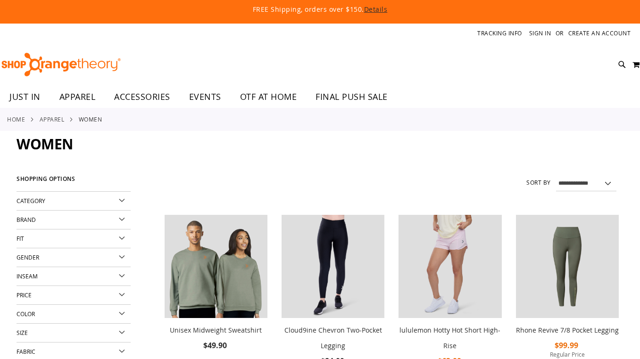 Image resolution: width=640 pixels, height=359 pixels. What do you see at coordinates (351, 97) in the screenshot?
I see `span: FINAL PUSH SALE` at bounding box center [351, 97].